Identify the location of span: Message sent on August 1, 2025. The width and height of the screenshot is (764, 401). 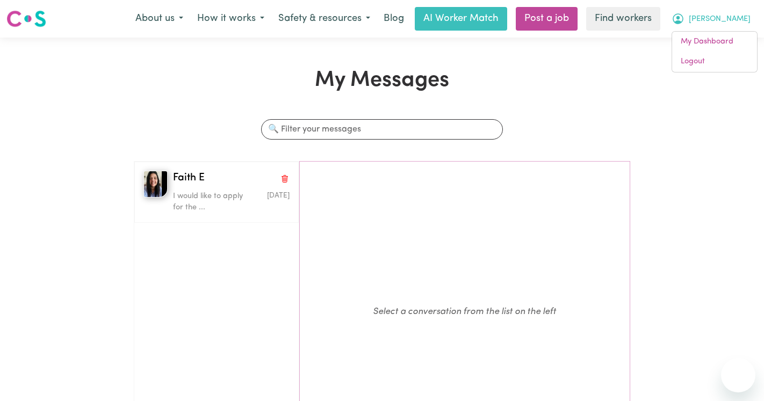
(278, 195).